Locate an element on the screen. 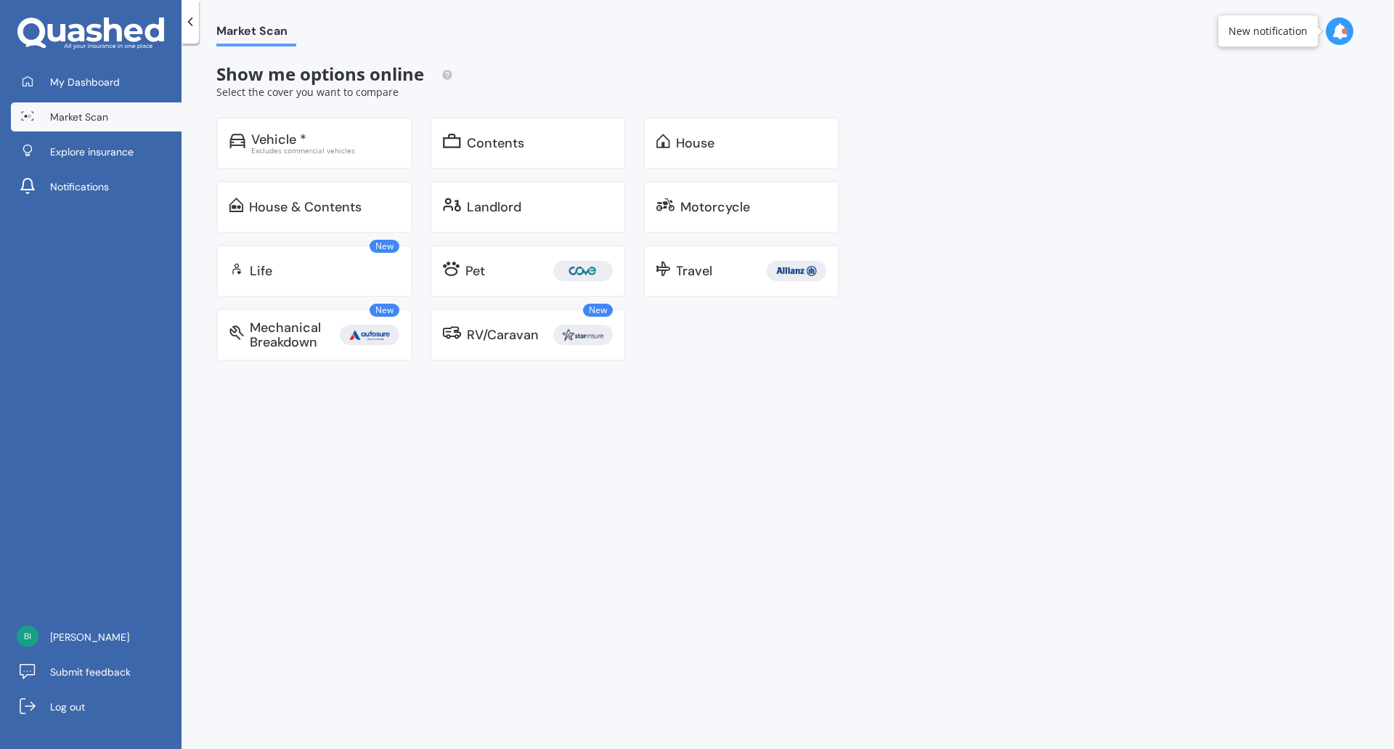  span: Notifications is located at coordinates (79, 187).